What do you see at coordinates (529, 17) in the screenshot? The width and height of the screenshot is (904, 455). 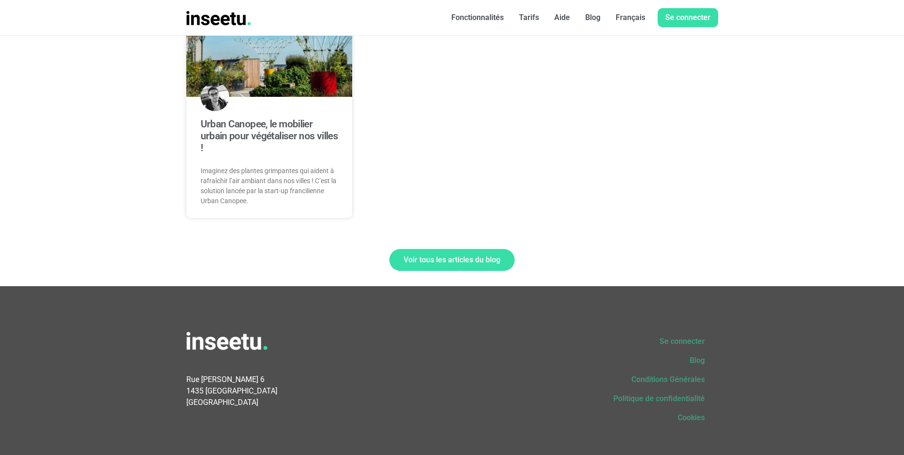 I see `font: Tarifs` at bounding box center [529, 17].